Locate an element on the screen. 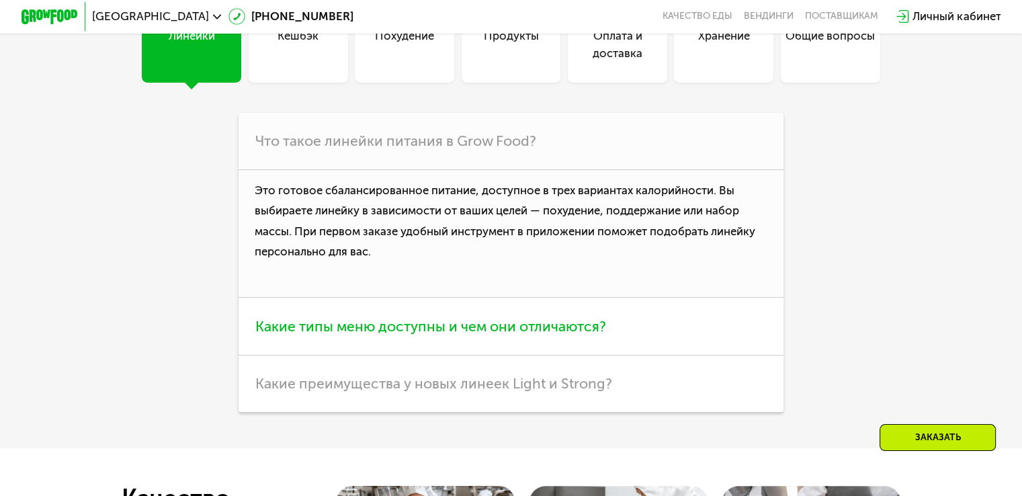 The width and height of the screenshot is (1022, 496). a: Качество еды is located at coordinates (697, 16).